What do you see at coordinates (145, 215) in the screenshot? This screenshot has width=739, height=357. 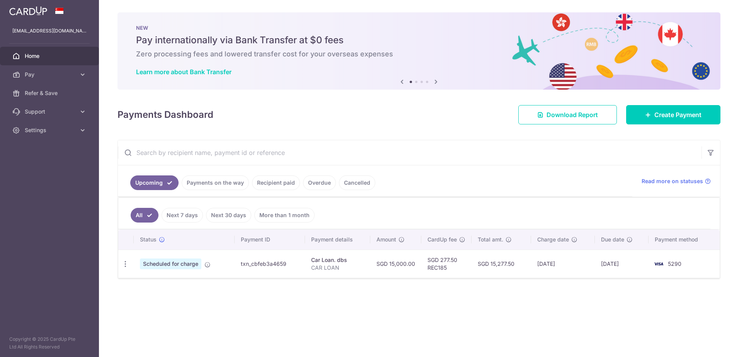 I see `a: All` at bounding box center [145, 215].